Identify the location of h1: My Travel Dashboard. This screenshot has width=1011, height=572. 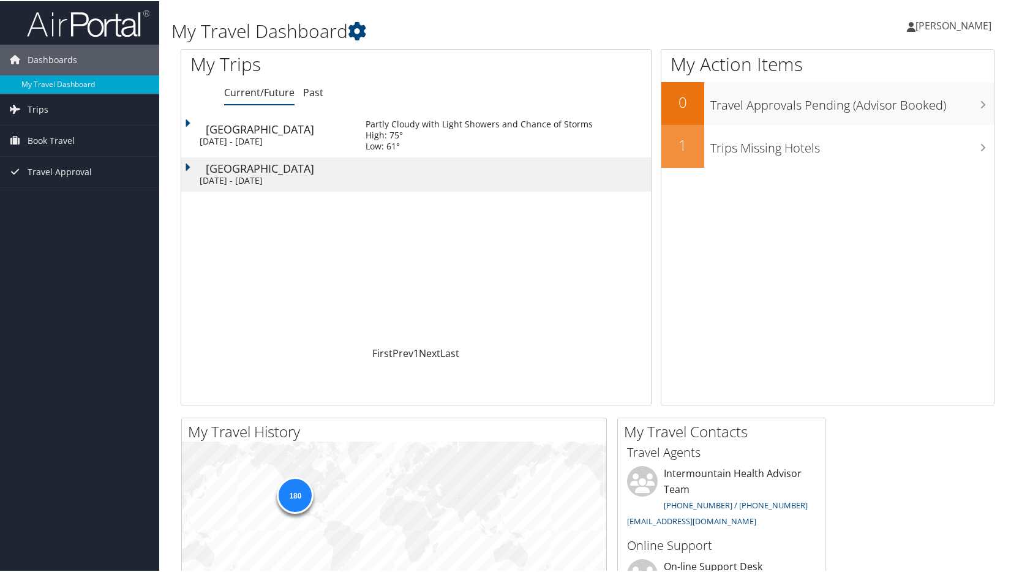
(449, 30).